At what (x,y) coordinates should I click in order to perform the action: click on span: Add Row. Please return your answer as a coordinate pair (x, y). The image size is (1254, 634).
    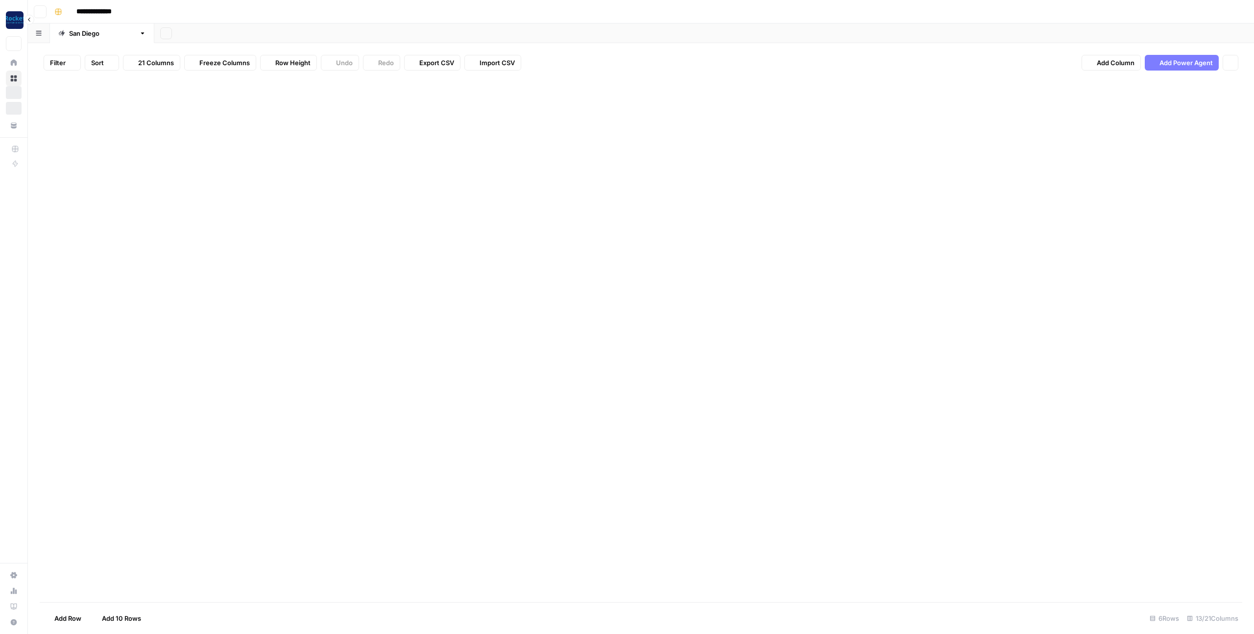
    Looking at the image, I should click on (68, 618).